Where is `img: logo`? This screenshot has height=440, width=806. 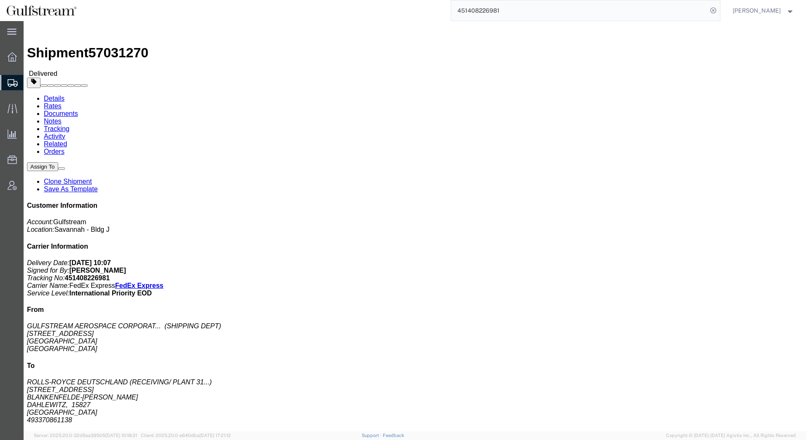 img: logo is located at coordinates (41, 11).